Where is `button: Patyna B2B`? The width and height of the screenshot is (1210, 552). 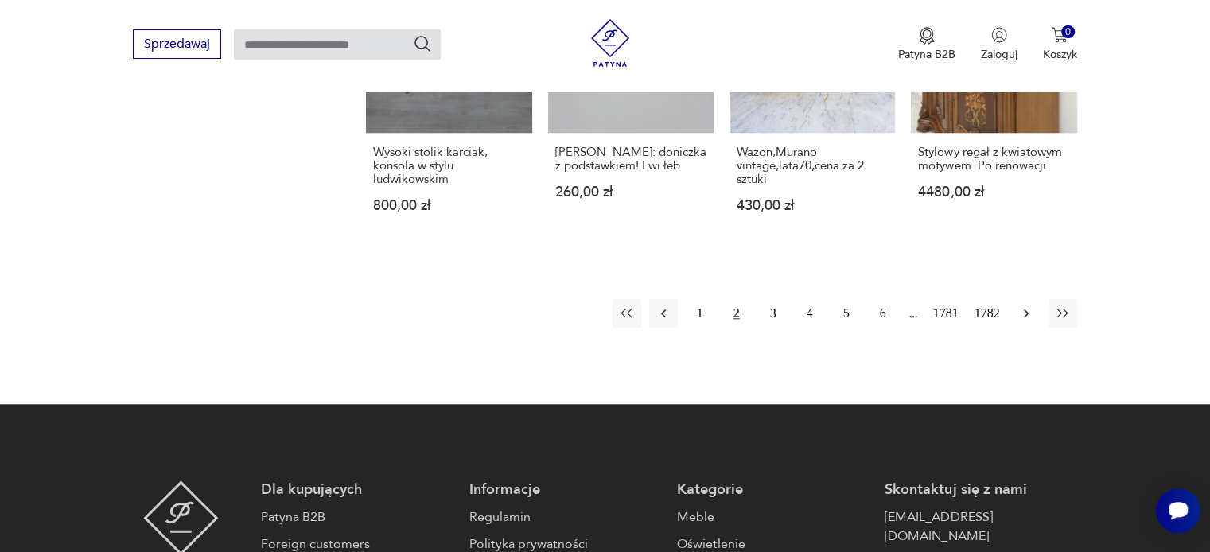
button: Patyna B2B is located at coordinates (926, 45).